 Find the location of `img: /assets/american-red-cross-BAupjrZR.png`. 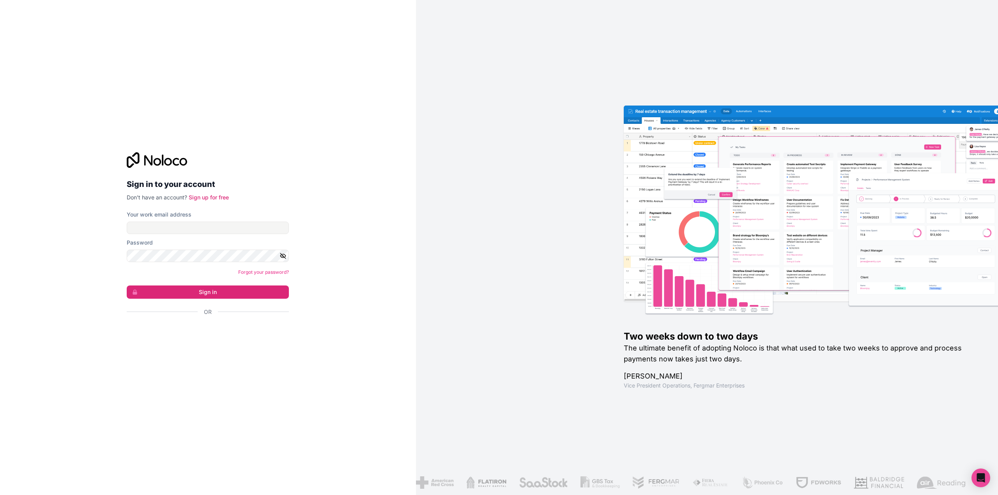

img: /assets/american-red-cross-BAupjrZR.png is located at coordinates (433, 483).